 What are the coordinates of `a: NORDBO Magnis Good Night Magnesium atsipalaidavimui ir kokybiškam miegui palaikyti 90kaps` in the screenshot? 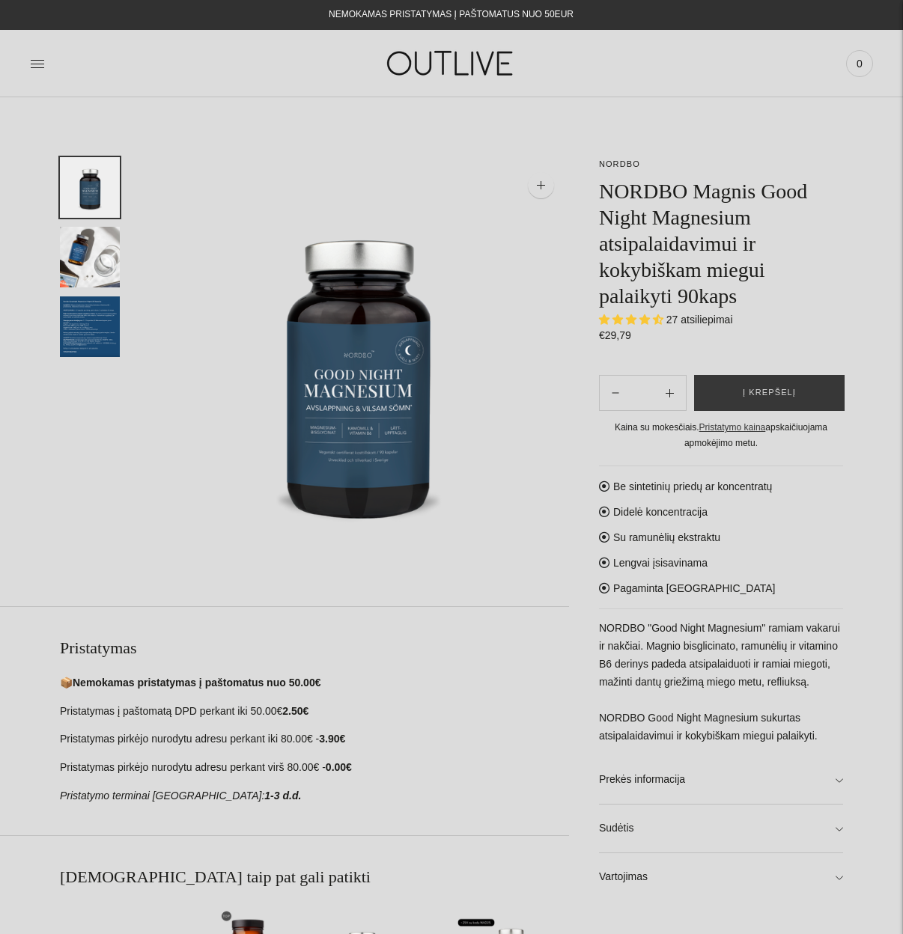 It's located at (359, 367).